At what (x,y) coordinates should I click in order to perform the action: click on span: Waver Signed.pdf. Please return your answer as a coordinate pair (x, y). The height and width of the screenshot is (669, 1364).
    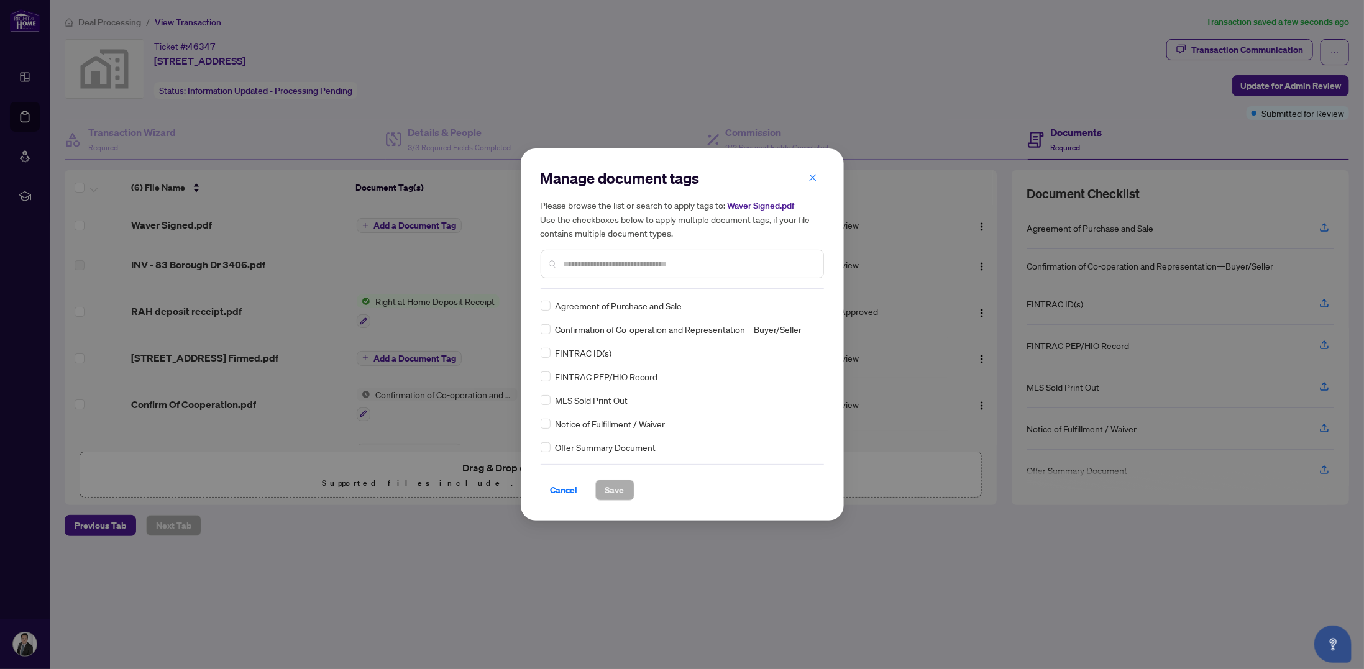
    Looking at the image, I should click on (761, 206).